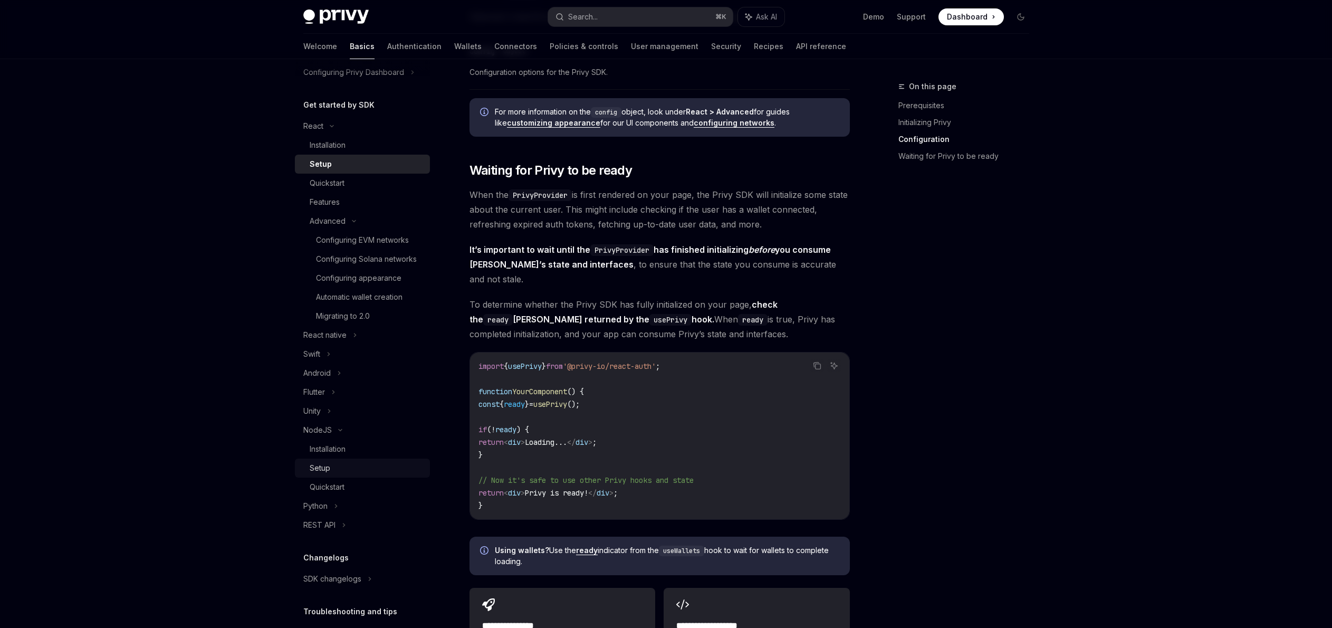  What do you see at coordinates (324, 202) in the screenshot?
I see `div: Features` at bounding box center [324, 202].